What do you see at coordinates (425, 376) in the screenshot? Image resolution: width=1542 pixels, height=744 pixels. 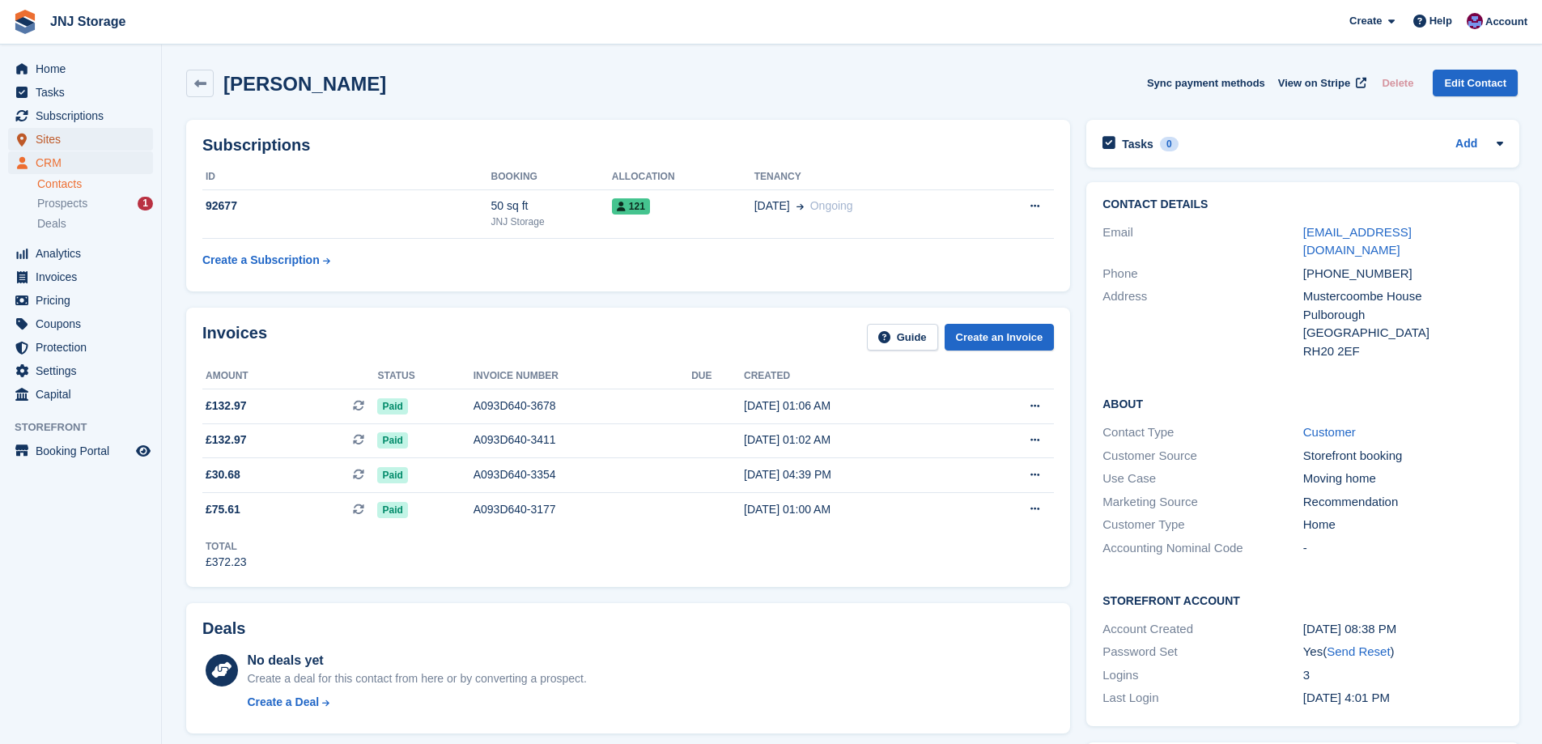 I see `th: Status` at bounding box center [425, 376].